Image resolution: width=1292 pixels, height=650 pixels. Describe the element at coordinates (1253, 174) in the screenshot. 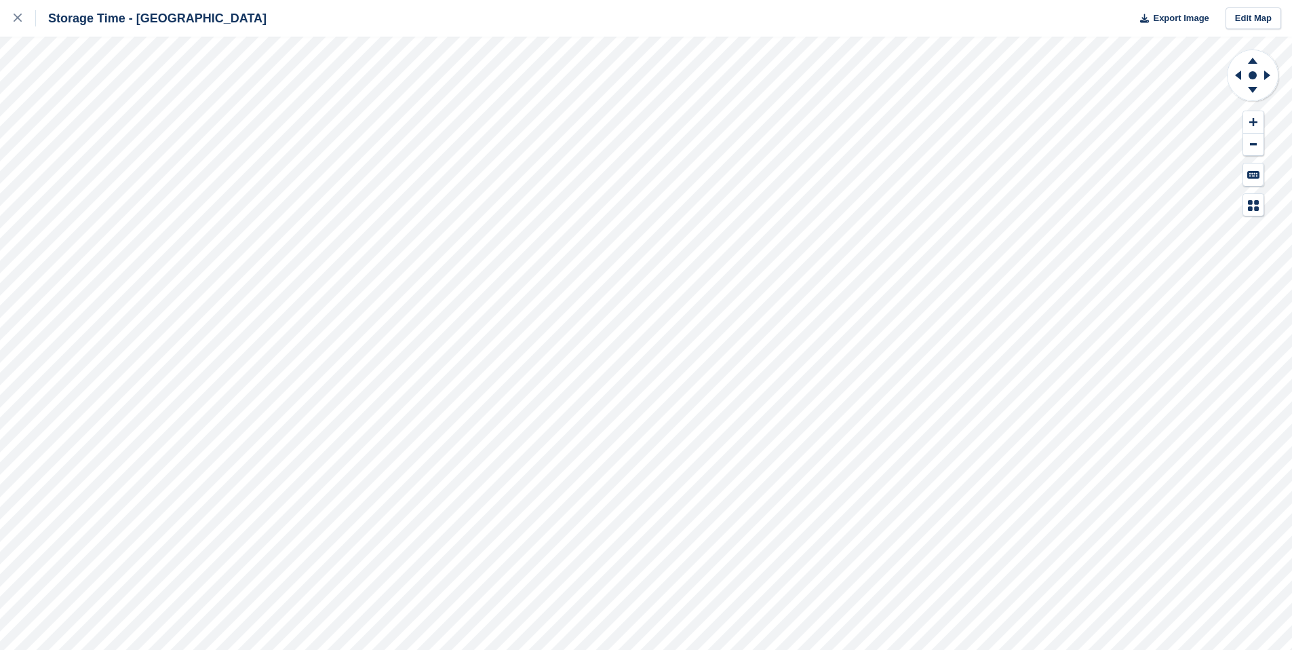

I see `button: Keyboard Shortcuts` at that location.